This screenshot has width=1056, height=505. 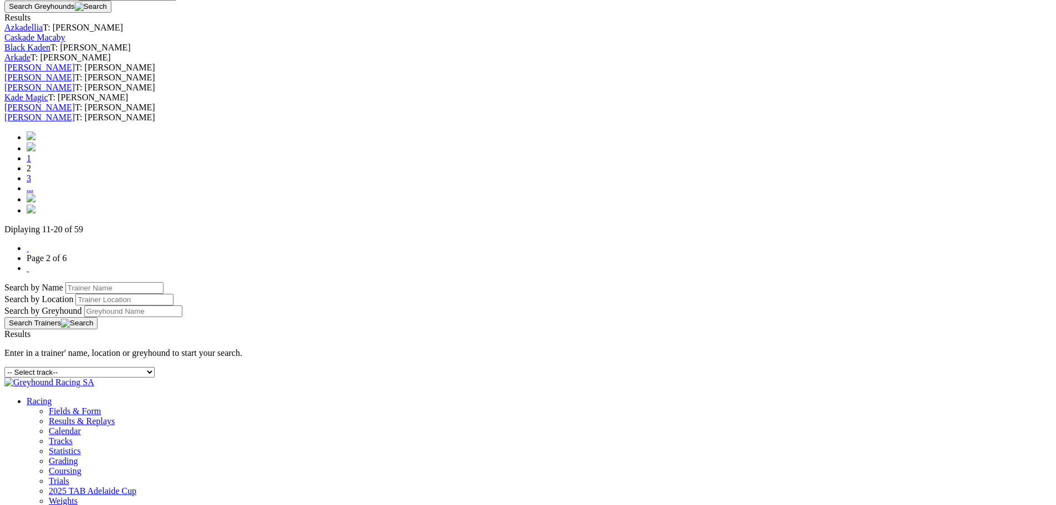 What do you see at coordinates (63, 461) in the screenshot?
I see `a: Grading` at bounding box center [63, 461].